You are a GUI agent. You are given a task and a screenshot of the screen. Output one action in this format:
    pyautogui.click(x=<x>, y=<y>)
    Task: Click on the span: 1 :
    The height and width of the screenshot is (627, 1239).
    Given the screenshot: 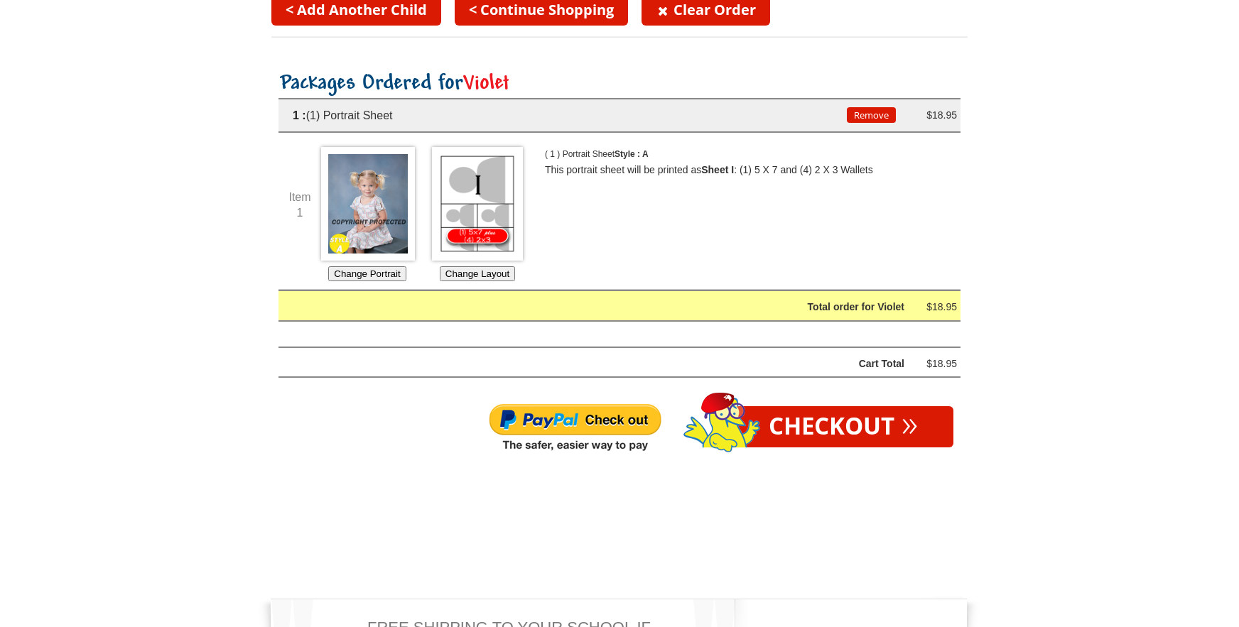 What is the action you would take?
    pyautogui.click(x=299, y=115)
    